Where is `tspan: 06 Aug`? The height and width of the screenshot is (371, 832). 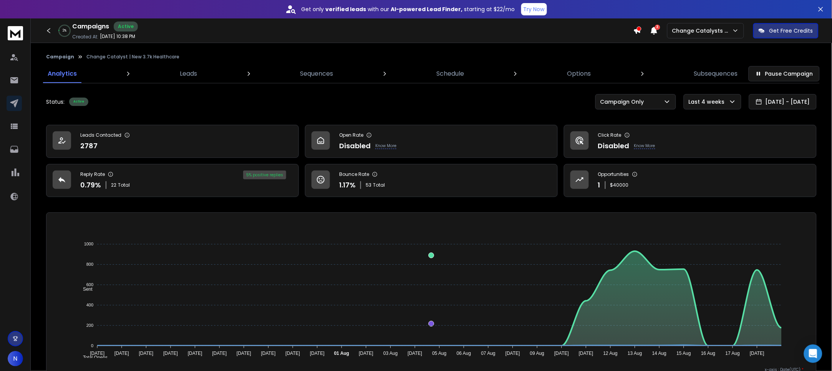 tspan: 06 Aug is located at coordinates (464, 354).